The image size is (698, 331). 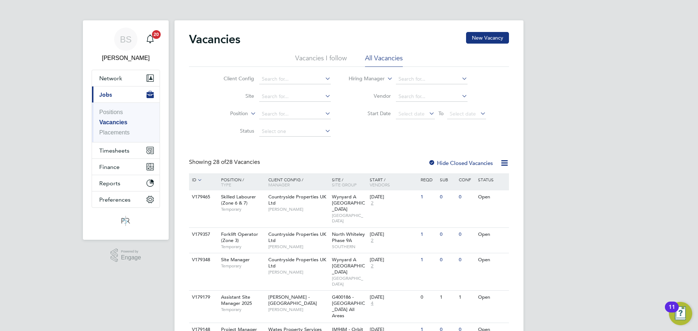 I want to click on span: Assistant Site Manager 2025, so click(x=236, y=300).